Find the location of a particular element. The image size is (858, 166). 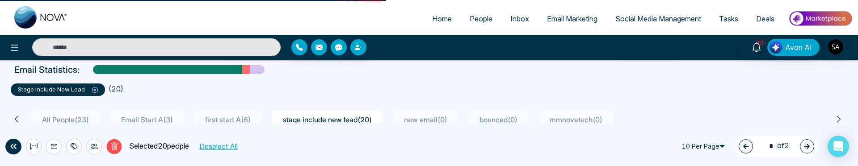

span: All People ( 23 ) is located at coordinates (65, 120).